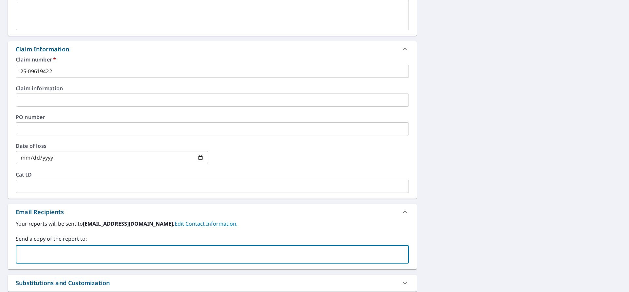 This screenshot has height=292, width=629. Describe the element at coordinates (112, 146) in the screenshot. I see `label: Date of loss` at that location.